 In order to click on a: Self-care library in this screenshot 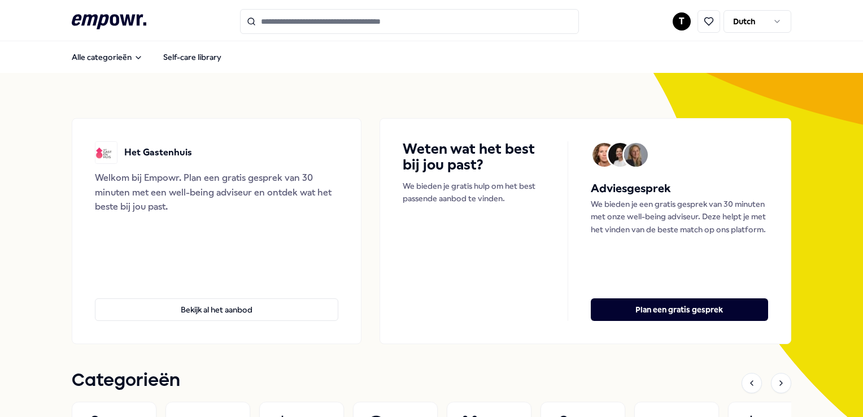, I will do `click(192, 57)`.